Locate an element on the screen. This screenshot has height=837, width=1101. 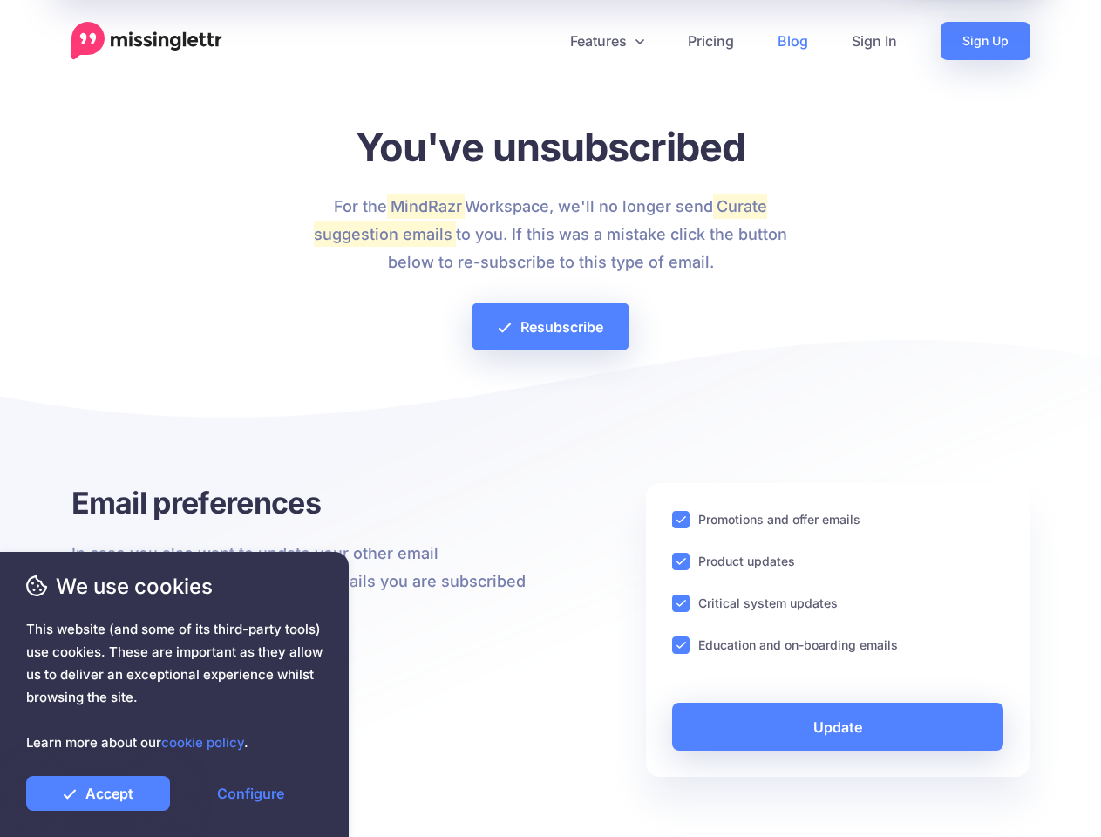
a: cookie policy is located at coordinates (202, 742).